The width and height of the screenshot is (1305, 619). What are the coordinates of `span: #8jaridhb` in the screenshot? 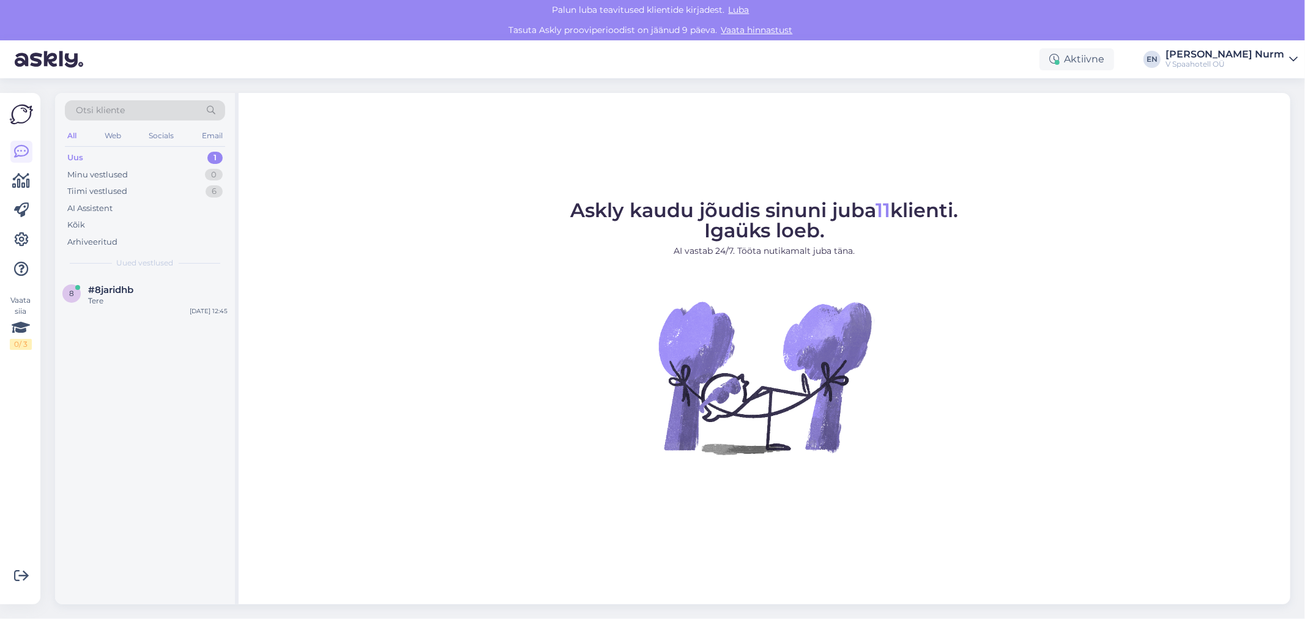 It's located at (111, 290).